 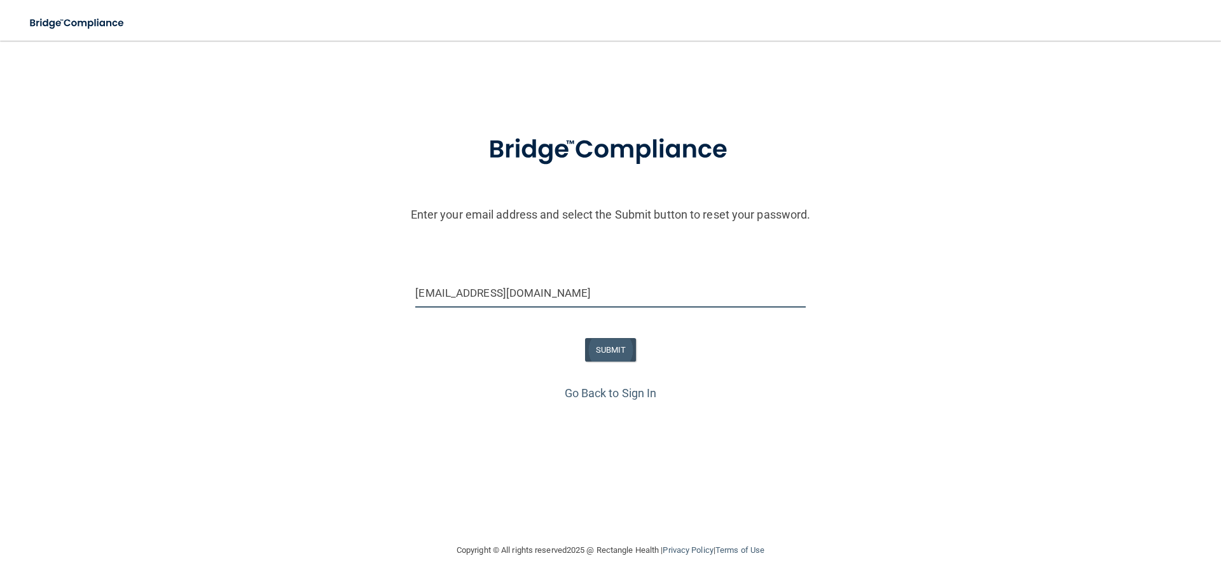 What do you see at coordinates (740, 550) in the screenshot?
I see `a: Terms of Use` at bounding box center [740, 550].